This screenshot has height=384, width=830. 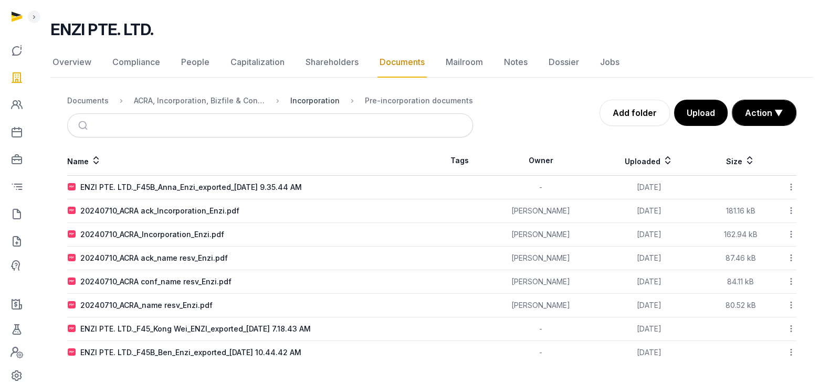 What do you see at coordinates (270, 101) in the screenshot?
I see `nav: Breadcrumb` at bounding box center [270, 101].